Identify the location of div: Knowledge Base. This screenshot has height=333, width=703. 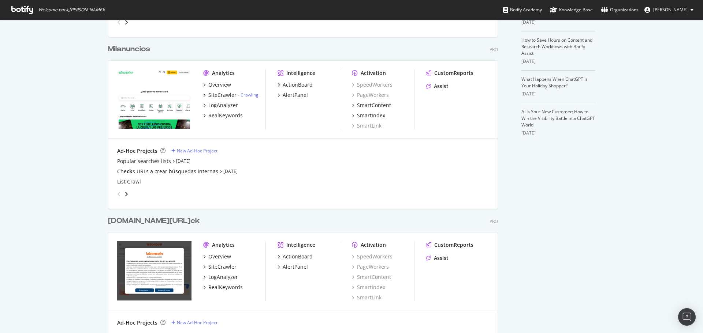
(571, 10).